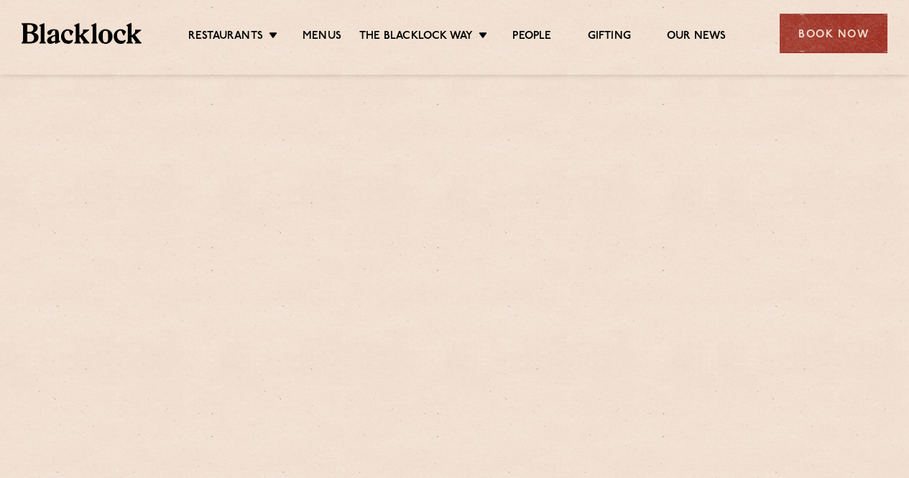 The image size is (909, 478). What do you see at coordinates (322, 37) in the screenshot?
I see `a: Menus` at bounding box center [322, 37].